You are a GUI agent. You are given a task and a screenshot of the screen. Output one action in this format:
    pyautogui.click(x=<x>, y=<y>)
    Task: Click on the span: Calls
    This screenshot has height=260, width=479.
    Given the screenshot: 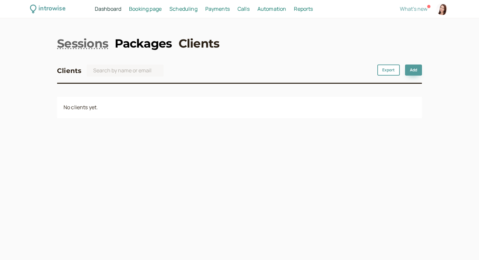 What is the action you would take?
    pyautogui.click(x=244, y=9)
    